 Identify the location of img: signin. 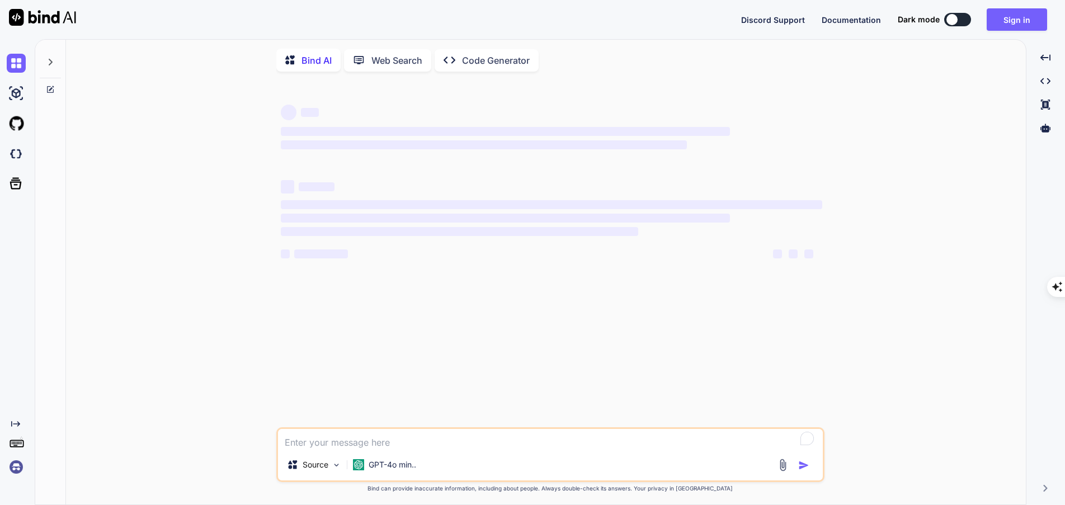
(16, 467).